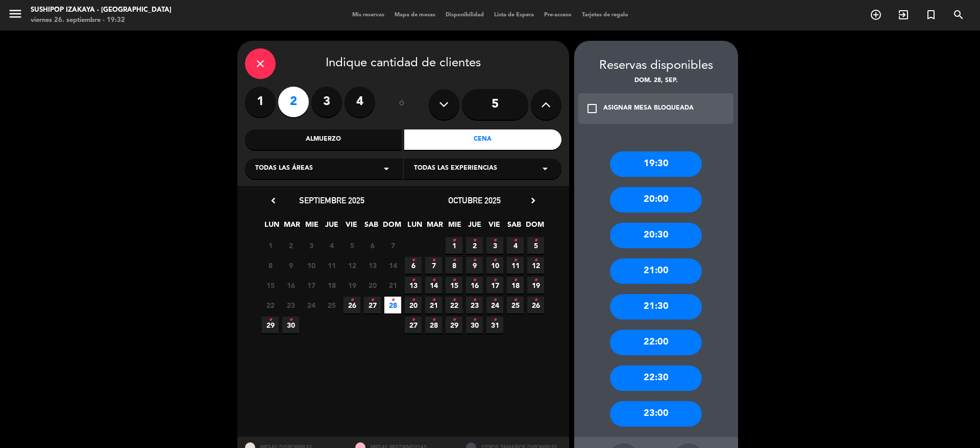 The width and height of the screenshot is (980, 448). I want to click on span: 26, so click(352, 305).